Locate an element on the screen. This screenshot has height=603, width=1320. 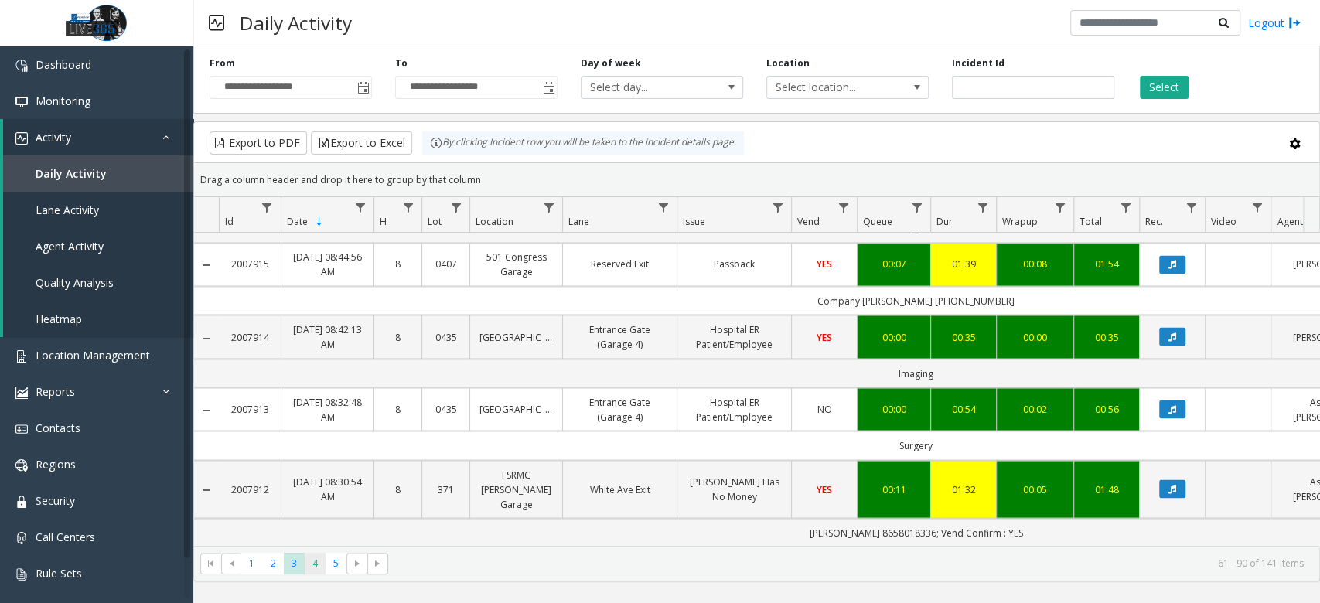
a: Agent Activity is located at coordinates (98, 246).